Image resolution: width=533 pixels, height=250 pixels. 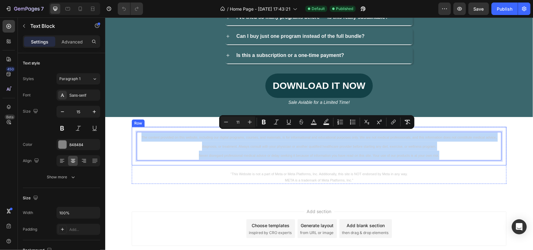 What do you see at coordinates (214, 138) in the screenshot?
I see `span: Never disregard professional medical advice or delay seeking it because of information you have r...` at bounding box center [214, 138].